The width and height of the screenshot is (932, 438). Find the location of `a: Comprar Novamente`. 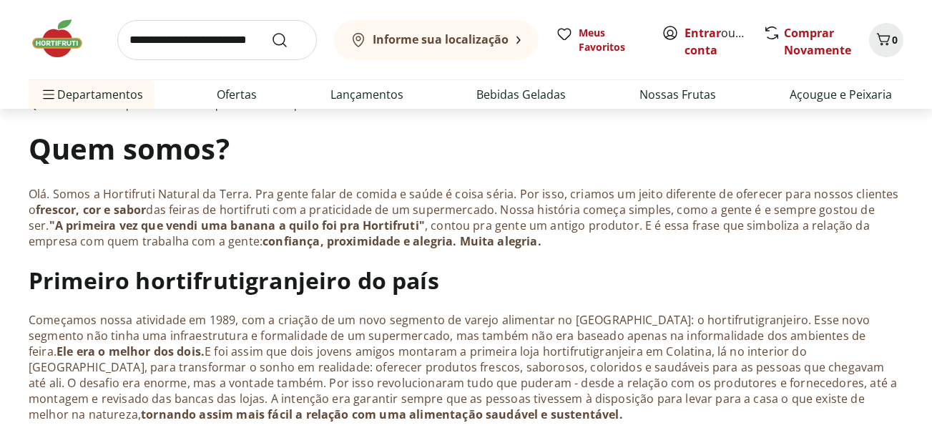

a: Comprar Novamente is located at coordinates (817, 41).